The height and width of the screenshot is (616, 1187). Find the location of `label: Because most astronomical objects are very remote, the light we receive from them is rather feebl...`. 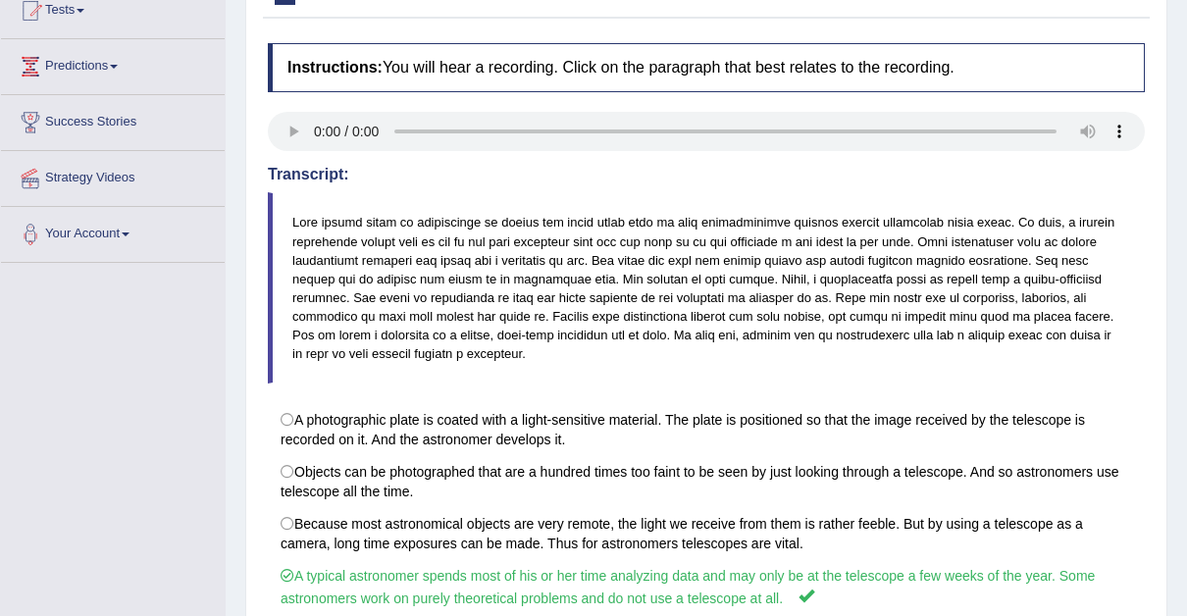

label: Because most astronomical objects are very remote, the light we receive from them is rather feebl... is located at coordinates (706, 534).